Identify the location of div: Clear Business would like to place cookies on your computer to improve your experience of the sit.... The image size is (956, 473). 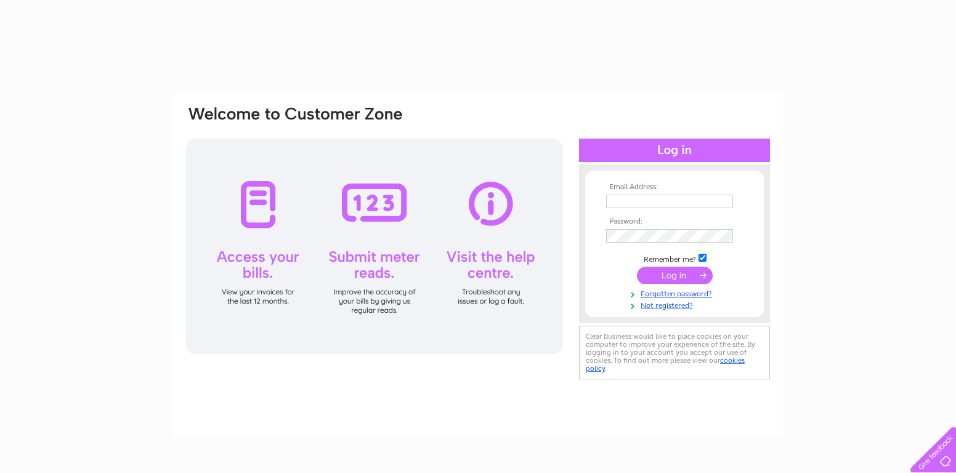
(674, 352).